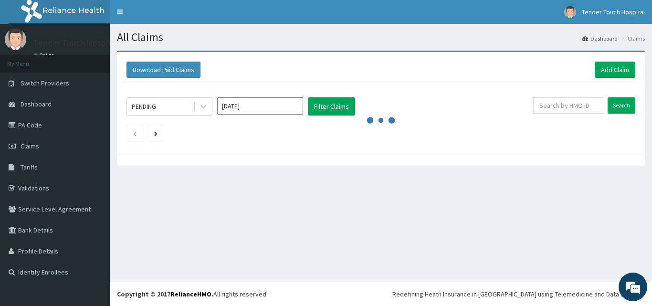 The width and height of the screenshot is (652, 306). What do you see at coordinates (144, 106) in the screenshot?
I see `div: PENDING` at bounding box center [144, 106].